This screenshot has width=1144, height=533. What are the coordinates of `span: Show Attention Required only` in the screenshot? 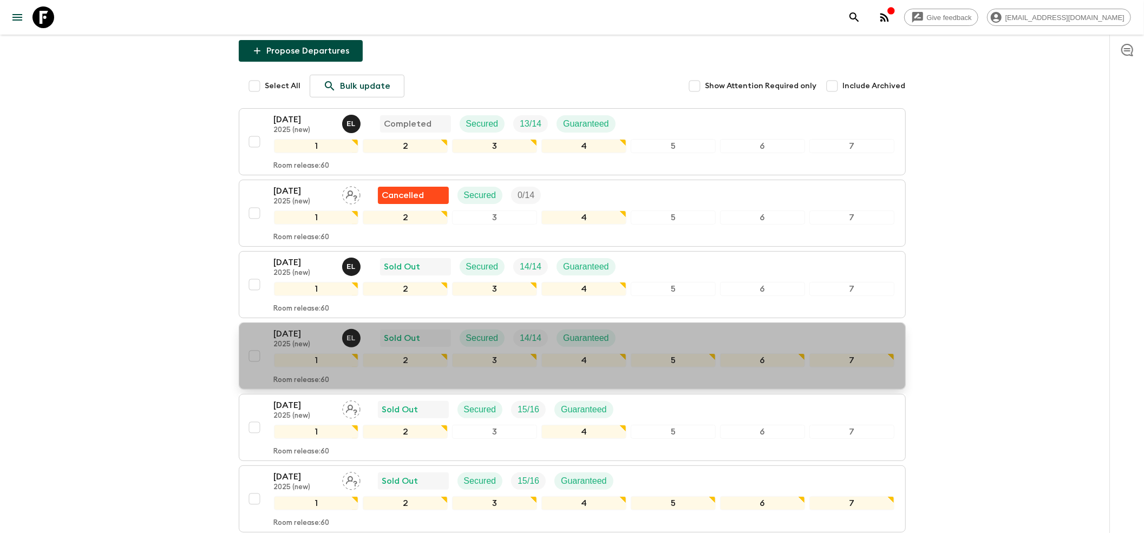 It's located at (761, 86).